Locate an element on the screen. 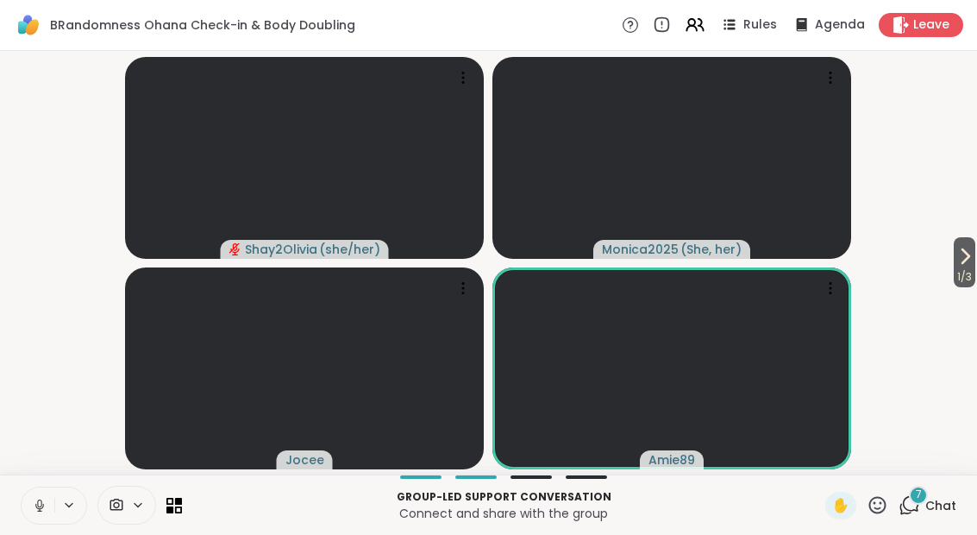  span: ( She, her ) is located at coordinates (711, 249).